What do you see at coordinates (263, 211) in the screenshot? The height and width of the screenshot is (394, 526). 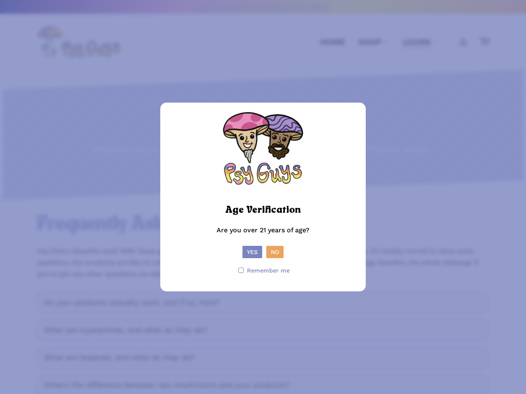 I see `h2: Age Verification` at bounding box center [263, 211].